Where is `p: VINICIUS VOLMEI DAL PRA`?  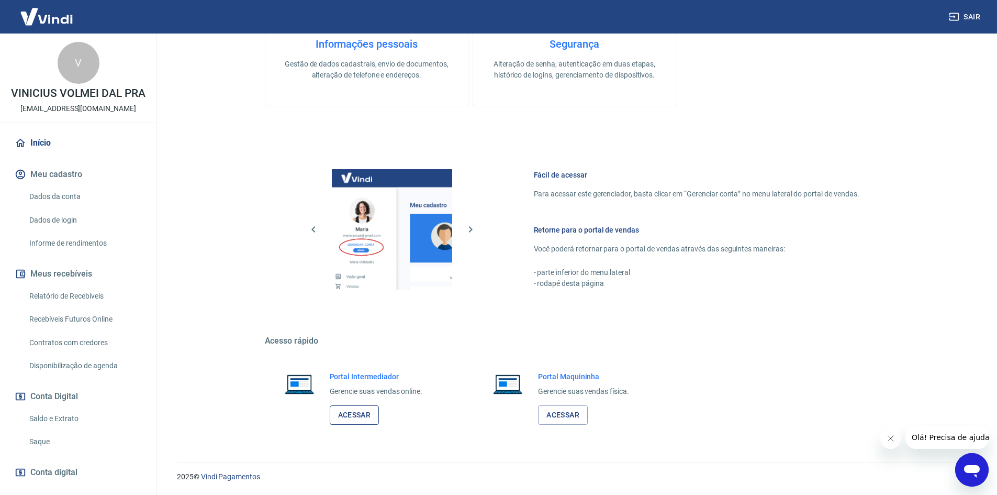 p: VINICIUS VOLMEI DAL PRA is located at coordinates (78, 93).